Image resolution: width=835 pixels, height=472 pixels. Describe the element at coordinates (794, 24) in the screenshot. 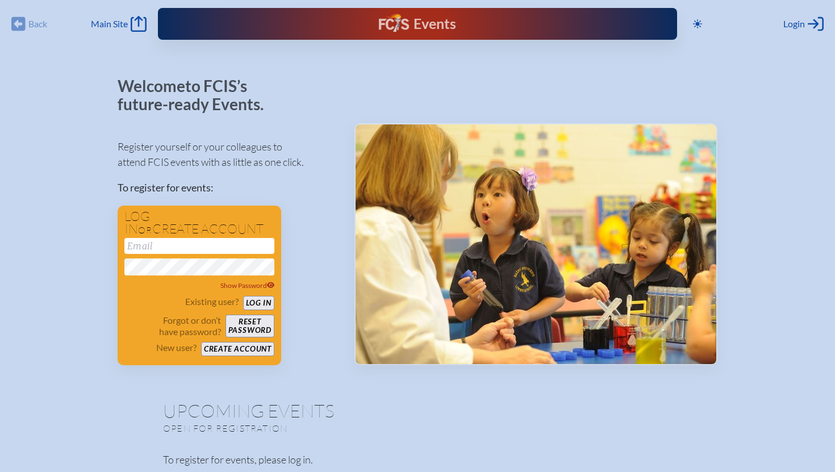

I see `span: Login` at that location.